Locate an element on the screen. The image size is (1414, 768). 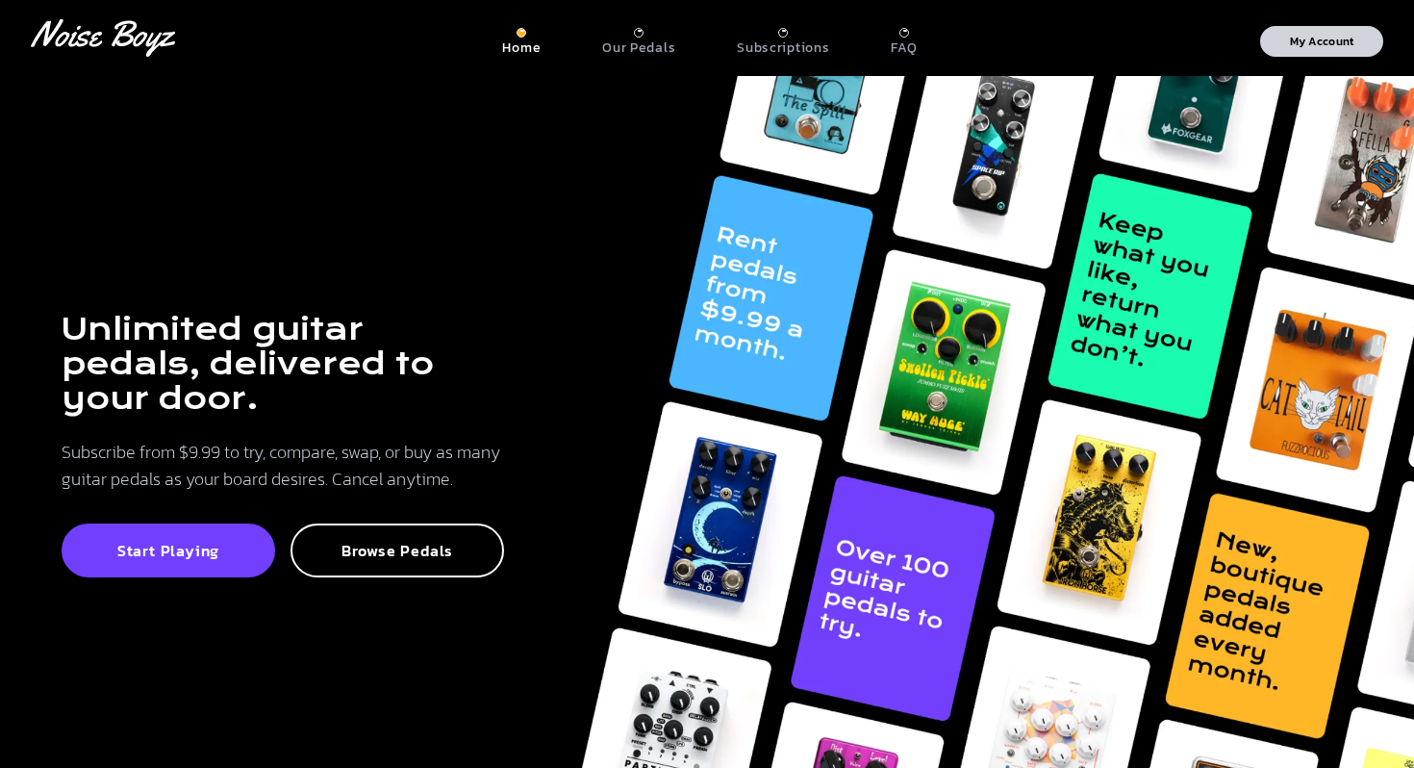
p: Home is located at coordinates (521, 48).